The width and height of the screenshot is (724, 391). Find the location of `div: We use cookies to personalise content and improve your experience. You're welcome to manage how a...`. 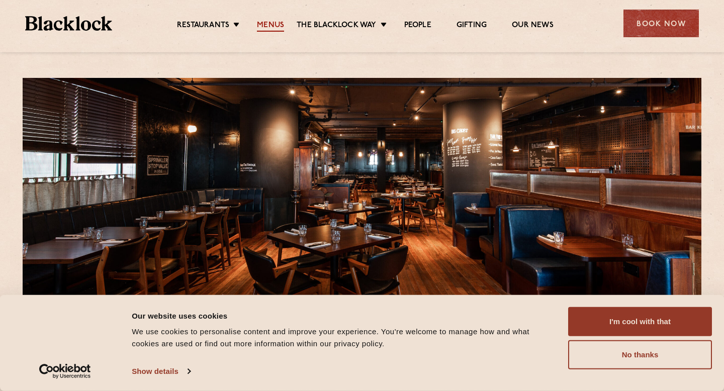

div: We use cookies to personalise content and improve your experience. You're welcome to manage how a... is located at coordinates (344, 338).